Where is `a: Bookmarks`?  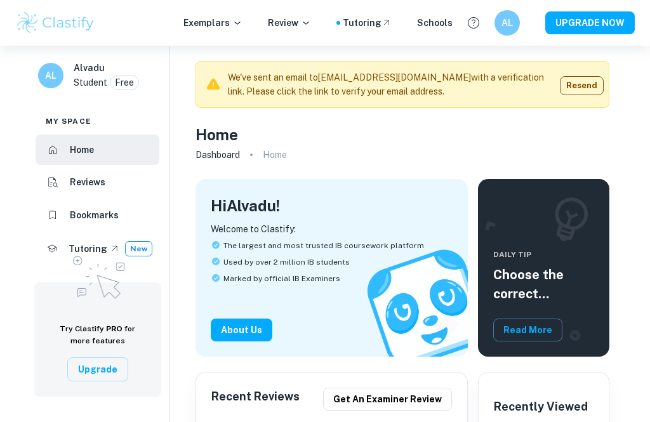
a: Bookmarks is located at coordinates (97, 215).